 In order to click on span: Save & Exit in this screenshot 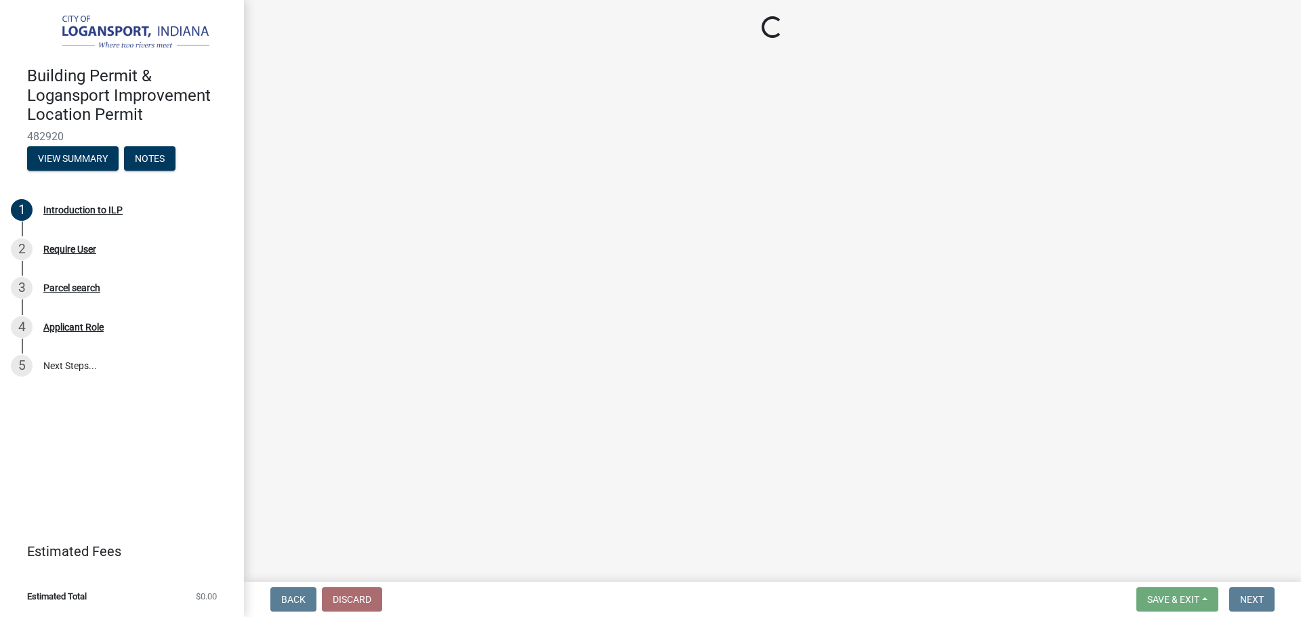, I will do `click(1173, 600)`.